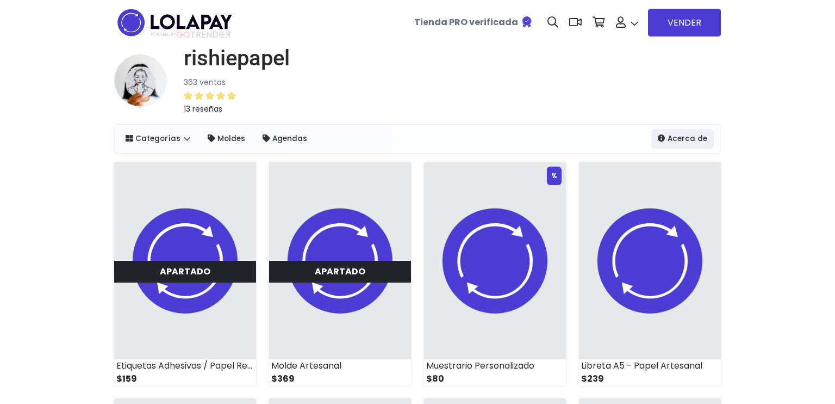 The width and height of the screenshot is (835, 404). What do you see at coordinates (650, 365) in the screenshot?
I see `div: Libreta A5 - Papel Artesanal` at bounding box center [650, 365].